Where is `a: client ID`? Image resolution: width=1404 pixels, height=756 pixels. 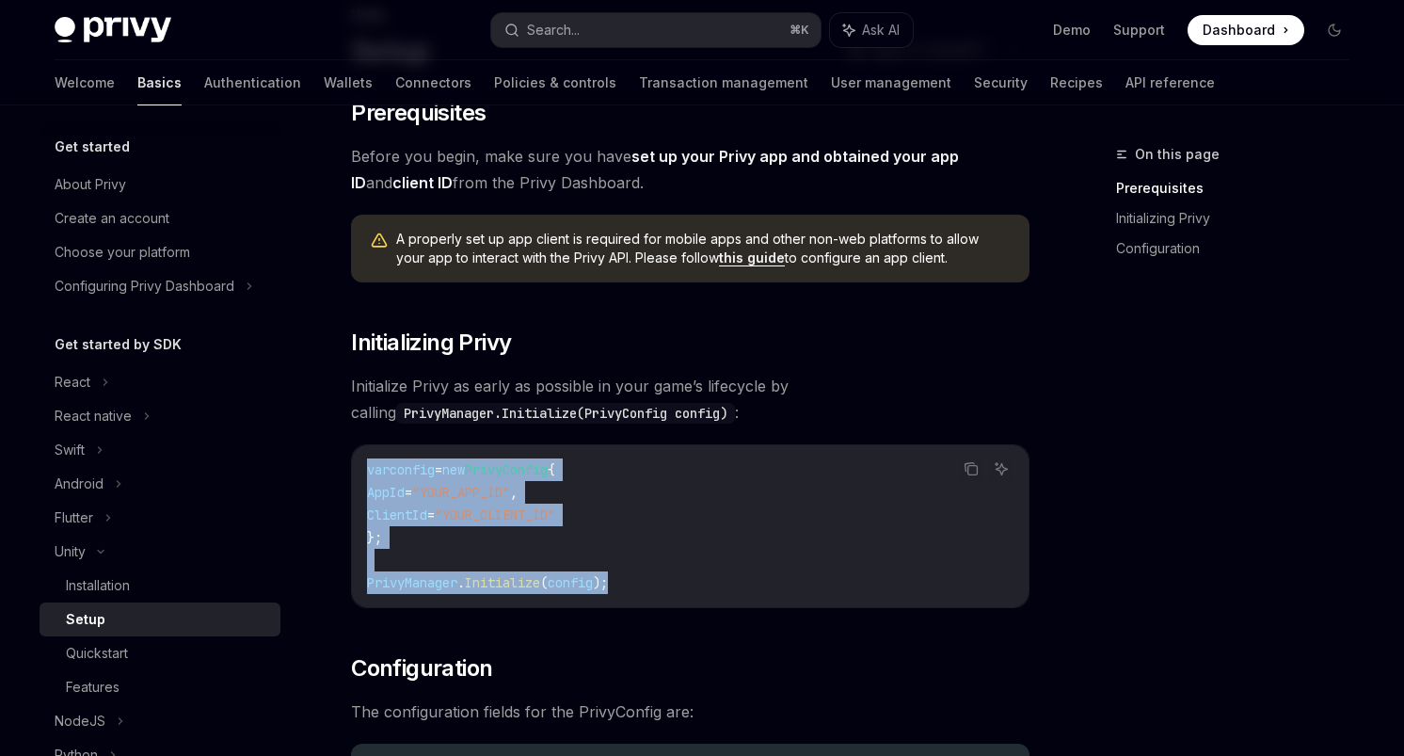 a: client ID is located at coordinates (422, 183).